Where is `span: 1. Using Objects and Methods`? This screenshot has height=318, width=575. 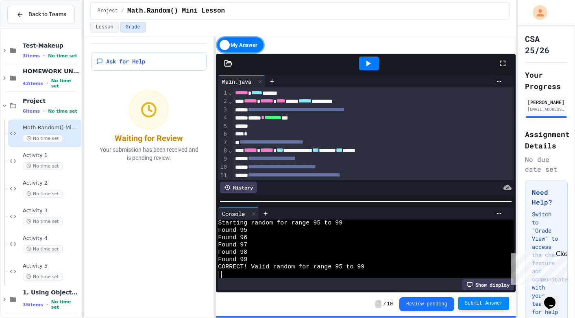 span: 1. Using Objects and Methods is located at coordinates (51, 293).